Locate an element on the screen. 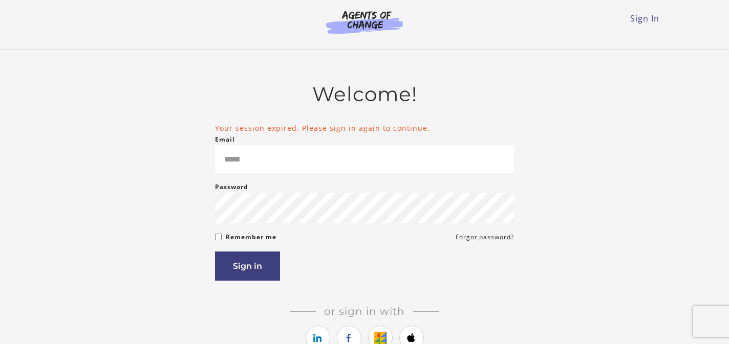  h2: Welcome! is located at coordinates (364, 94).